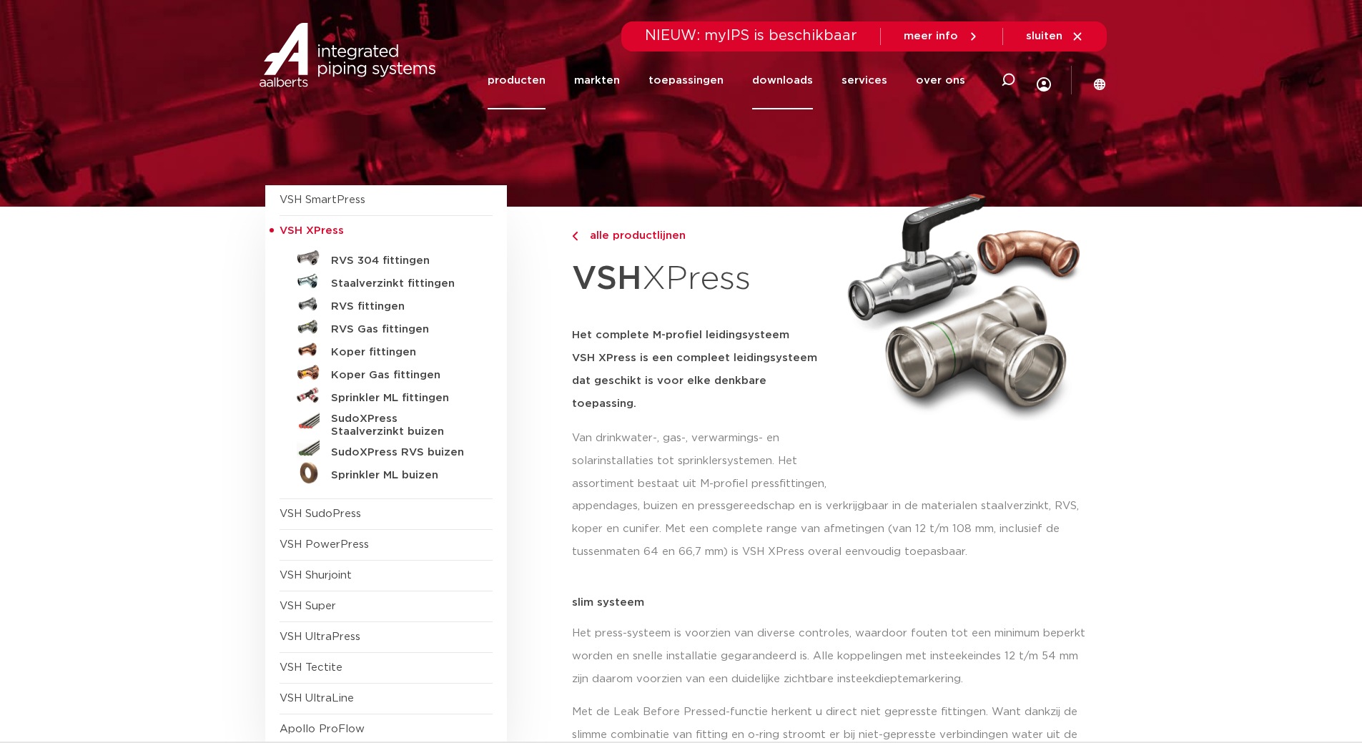  What do you see at coordinates (386, 423) in the screenshot?
I see `a: SudoXPress Staalverzinkt buizen` at bounding box center [386, 423].